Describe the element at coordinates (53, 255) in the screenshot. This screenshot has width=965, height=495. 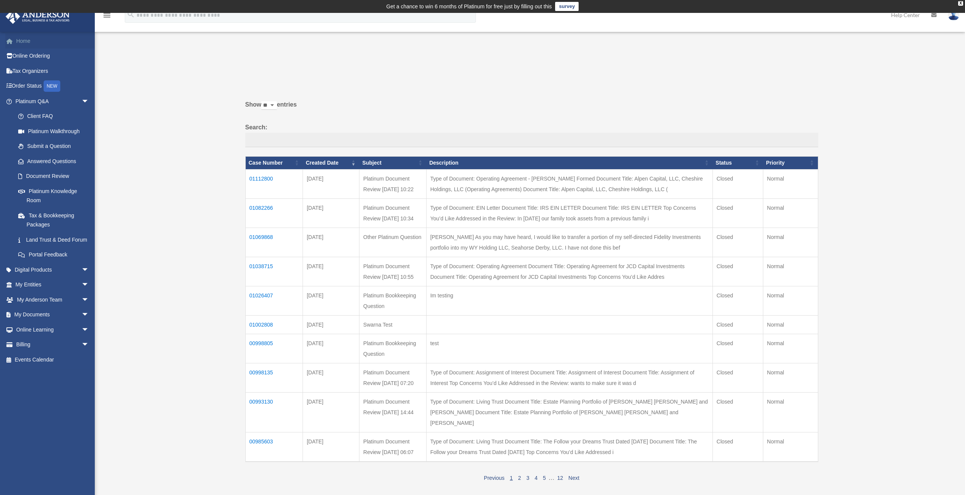
I see `a: Portal Feedback` at that location.